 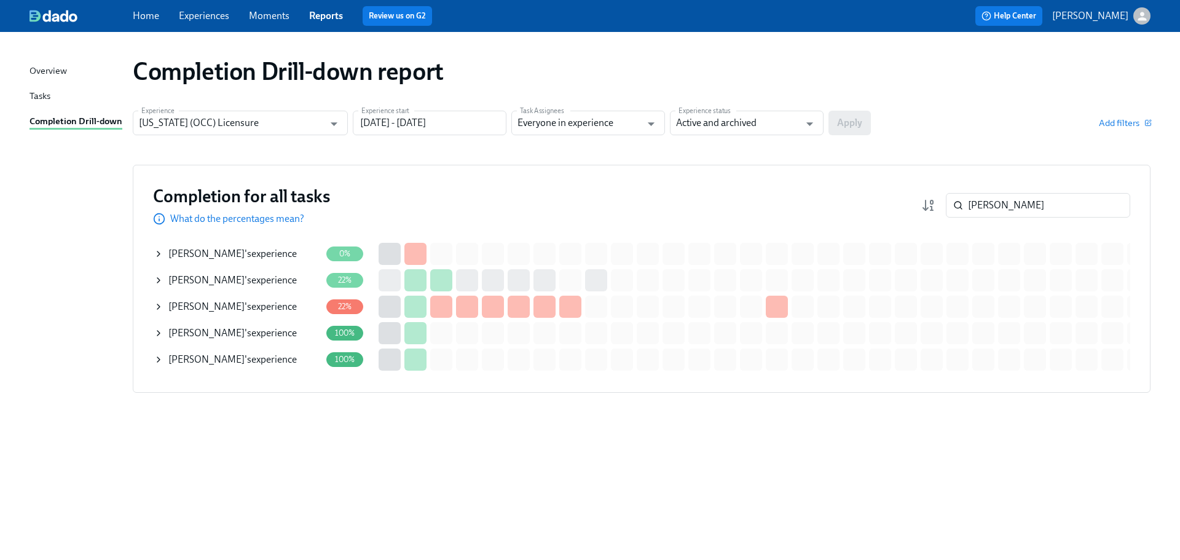 I want to click on button: Help Center, so click(x=1008, y=16).